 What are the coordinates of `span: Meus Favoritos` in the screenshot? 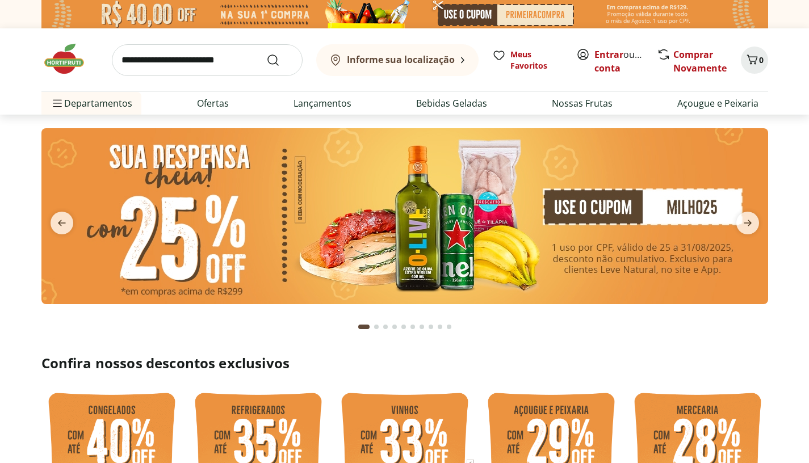 It's located at (536, 60).